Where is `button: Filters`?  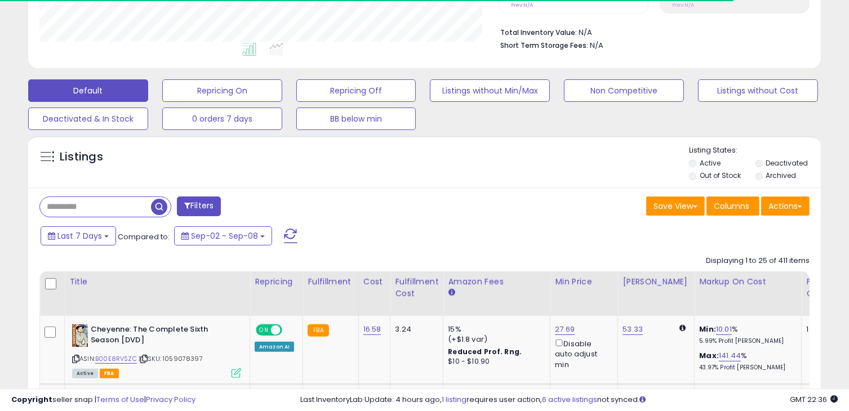
button: Filters is located at coordinates (199, 206).